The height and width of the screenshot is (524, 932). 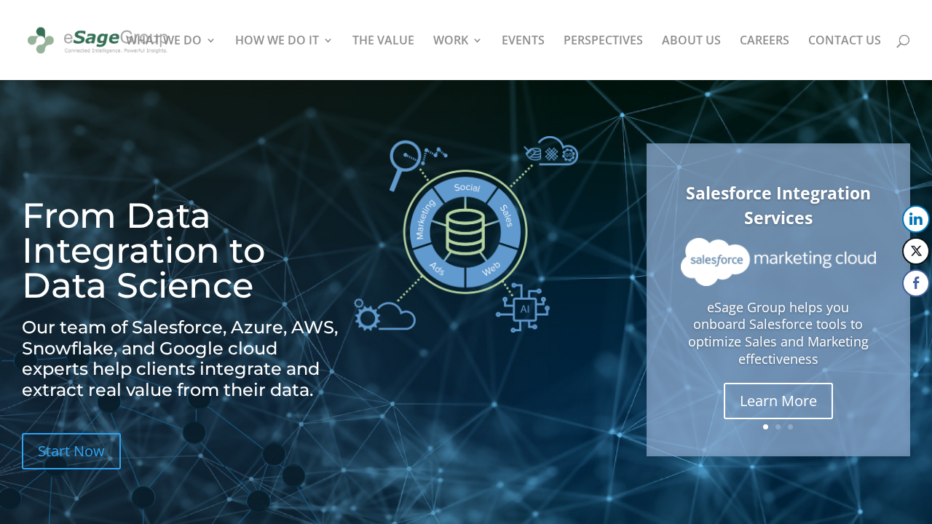 What do you see at coordinates (71, 451) in the screenshot?
I see `a: Start Now` at bounding box center [71, 451].